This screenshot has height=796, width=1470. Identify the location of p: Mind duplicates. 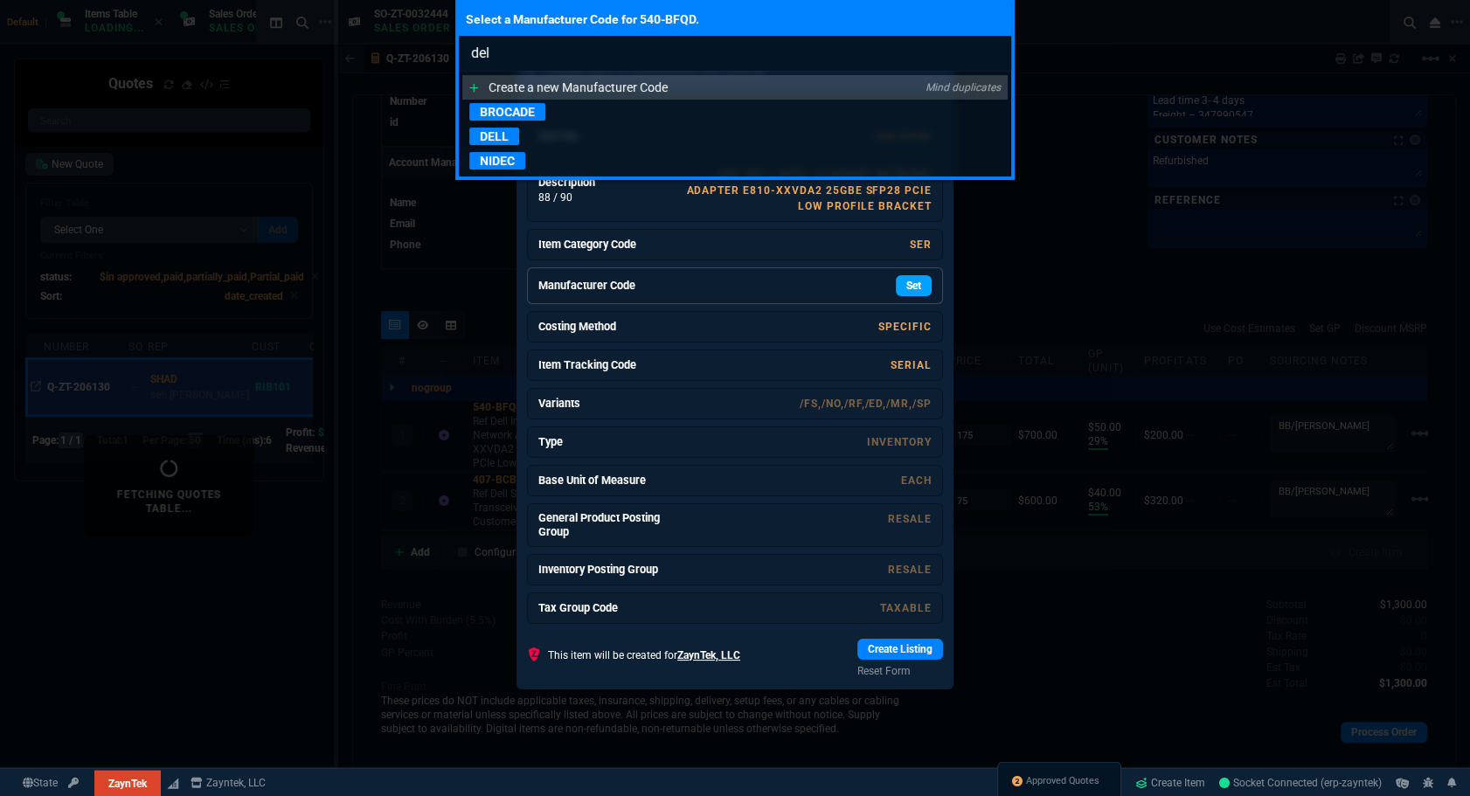
(963, 87).